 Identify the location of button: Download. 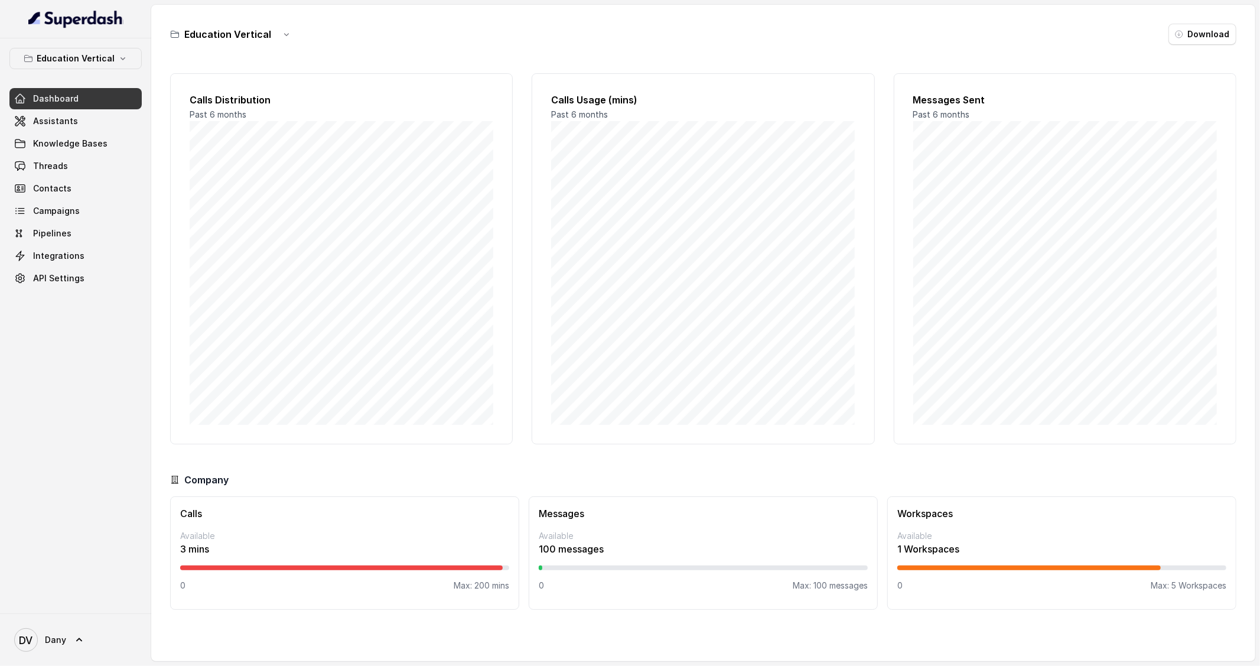
(1202, 34).